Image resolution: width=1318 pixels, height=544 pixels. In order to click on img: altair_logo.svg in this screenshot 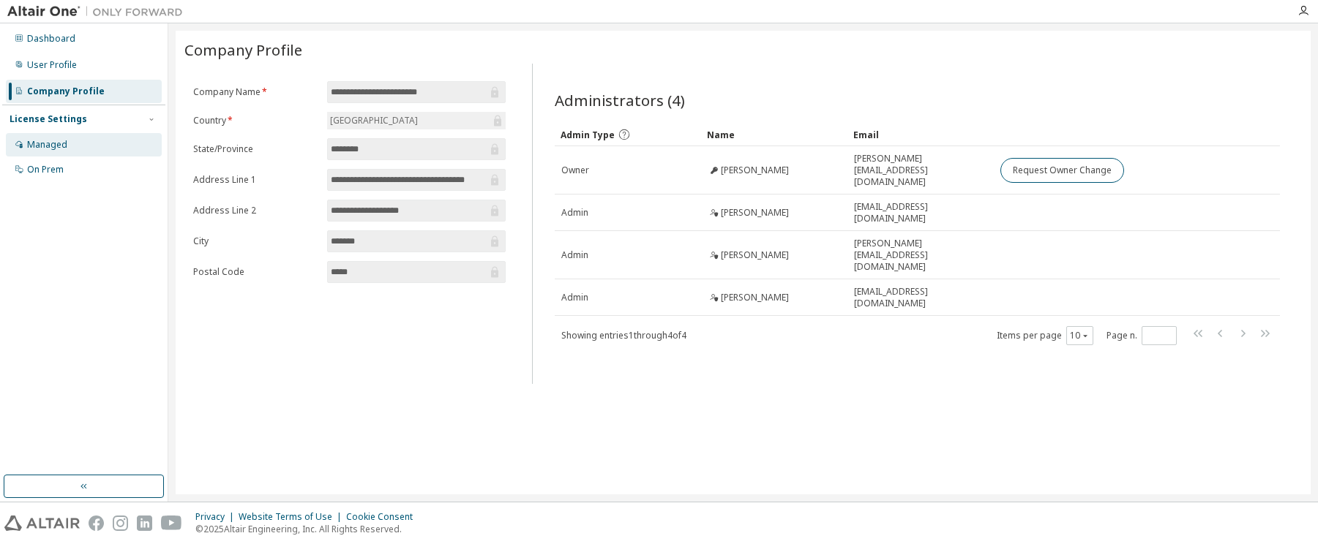, I will do `click(42, 523)`.